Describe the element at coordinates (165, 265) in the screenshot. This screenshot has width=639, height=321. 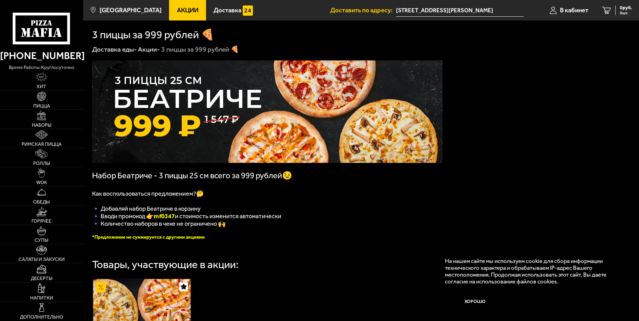
I see `div: Товары, участвующие в акции:` at that location.